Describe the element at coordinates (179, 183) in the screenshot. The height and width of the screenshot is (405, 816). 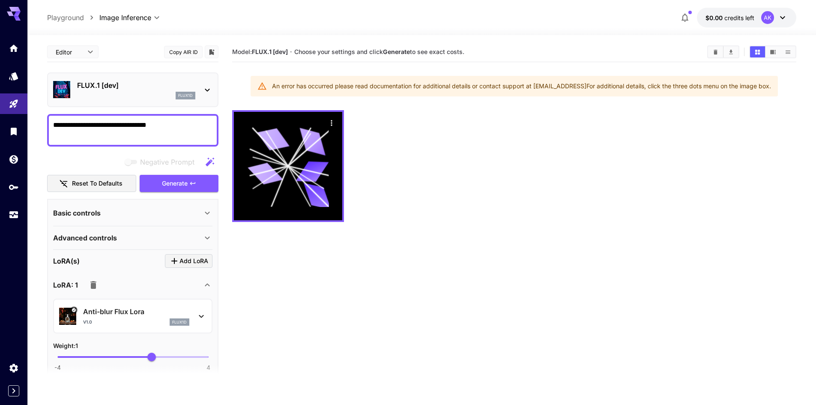
I see `button: Generate` at that location.